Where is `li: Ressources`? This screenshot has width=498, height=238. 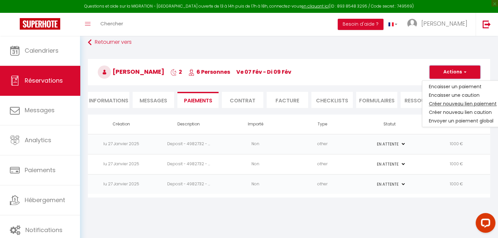 li: Ressources is located at coordinates (421, 100).